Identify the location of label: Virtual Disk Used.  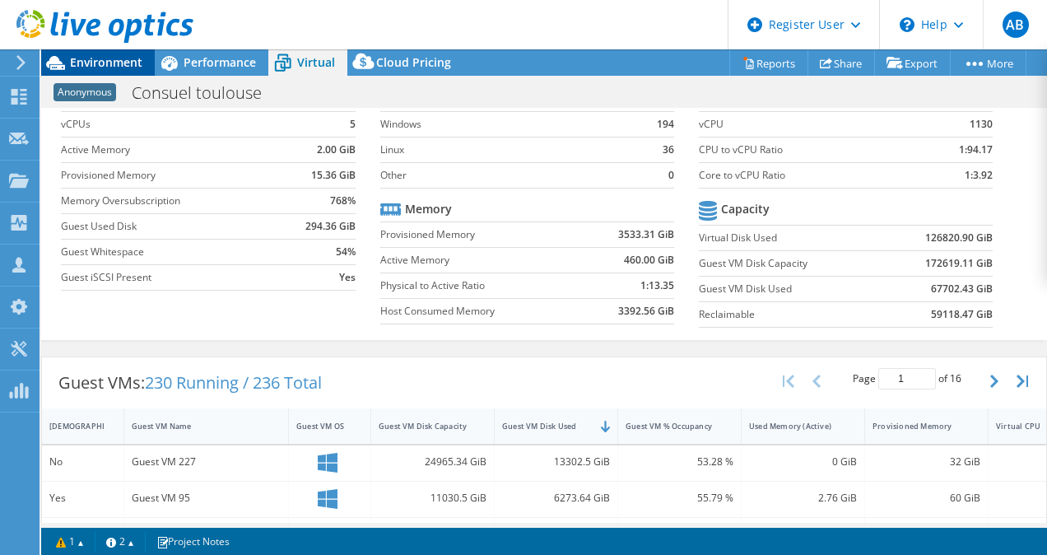
(792, 238).